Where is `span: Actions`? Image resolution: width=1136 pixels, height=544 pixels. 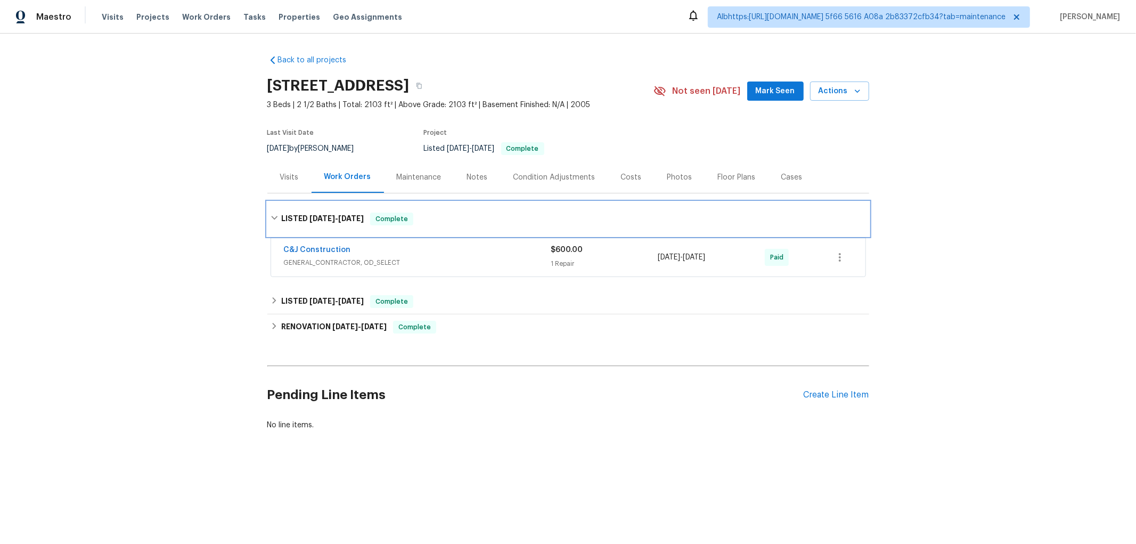 span: Actions is located at coordinates (839, 91).